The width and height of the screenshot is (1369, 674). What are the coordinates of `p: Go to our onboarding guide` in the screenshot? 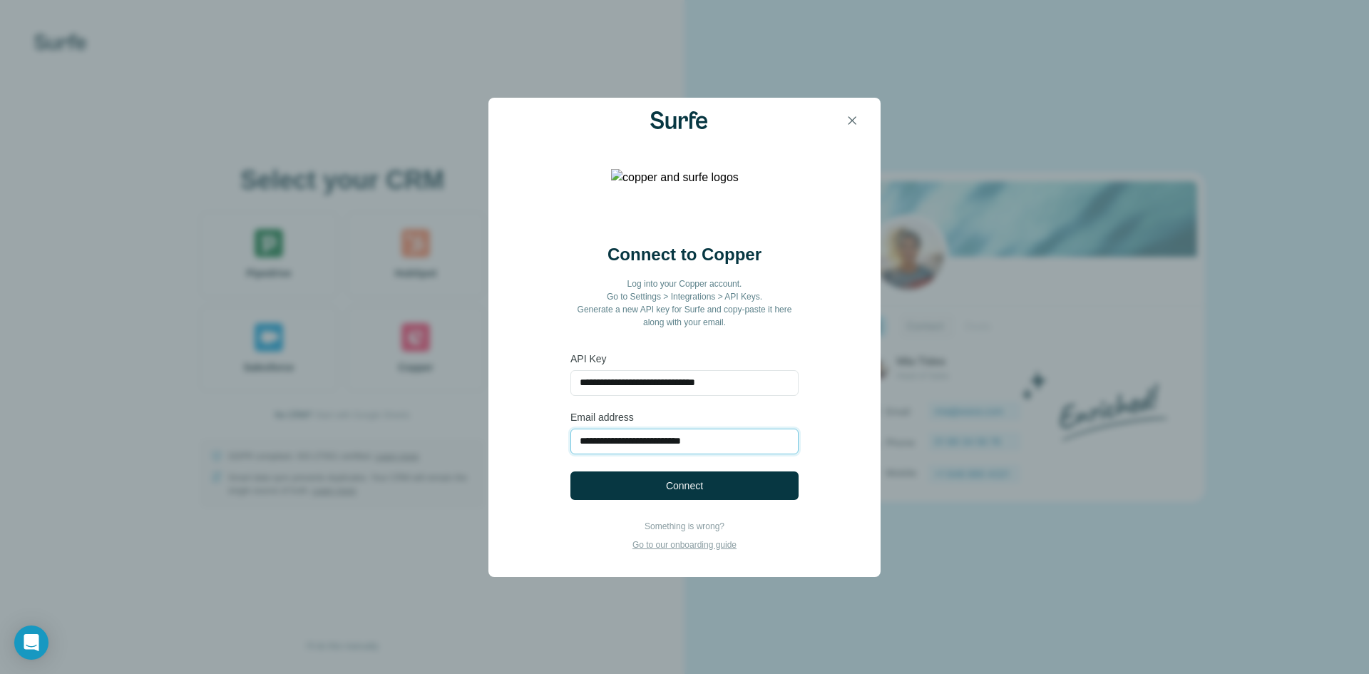 It's located at (684, 545).